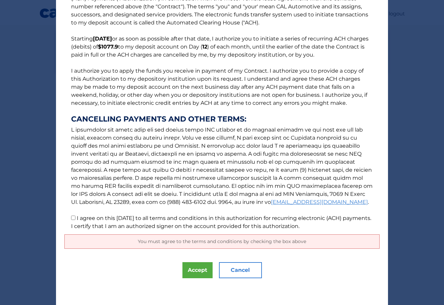  Describe the element at coordinates (222, 242) in the screenshot. I see `span: You must agree to the terms and conditions by checking the box above` at that location.